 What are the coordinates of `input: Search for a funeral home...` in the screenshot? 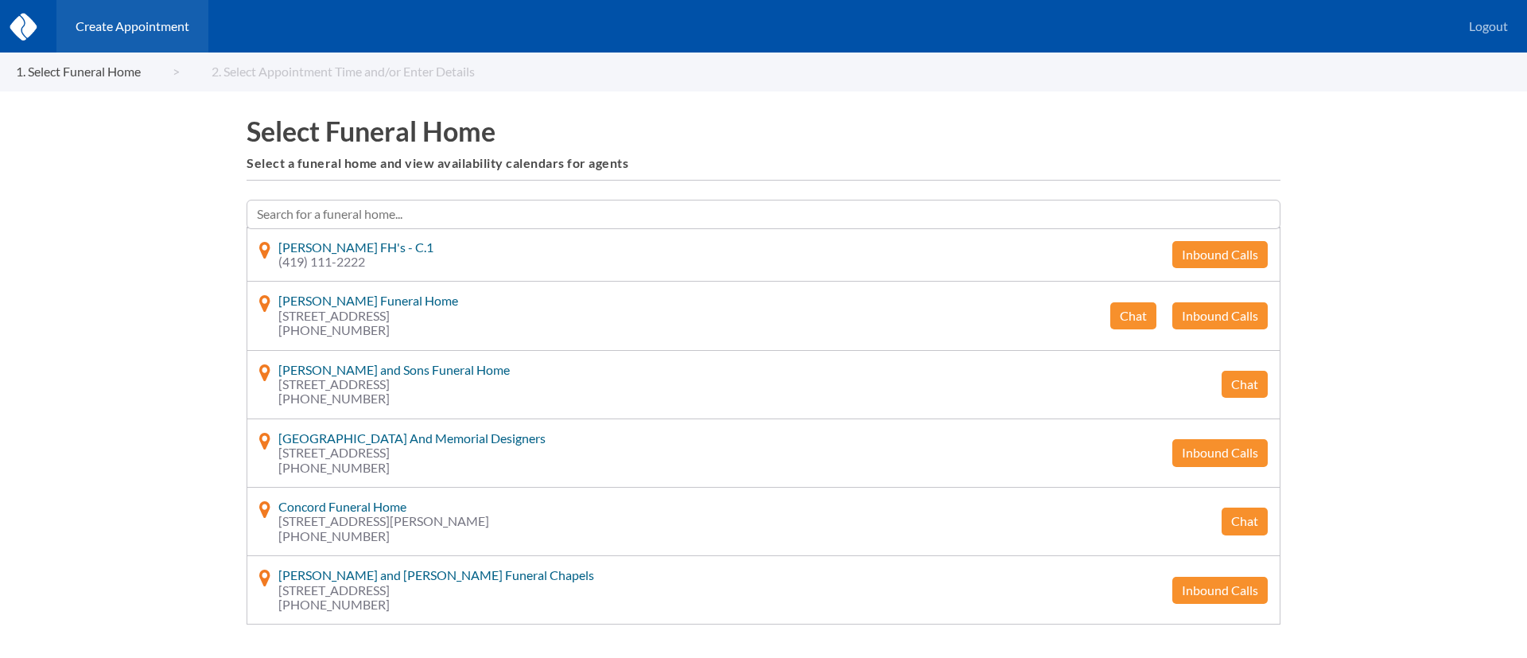 It's located at (763, 214).